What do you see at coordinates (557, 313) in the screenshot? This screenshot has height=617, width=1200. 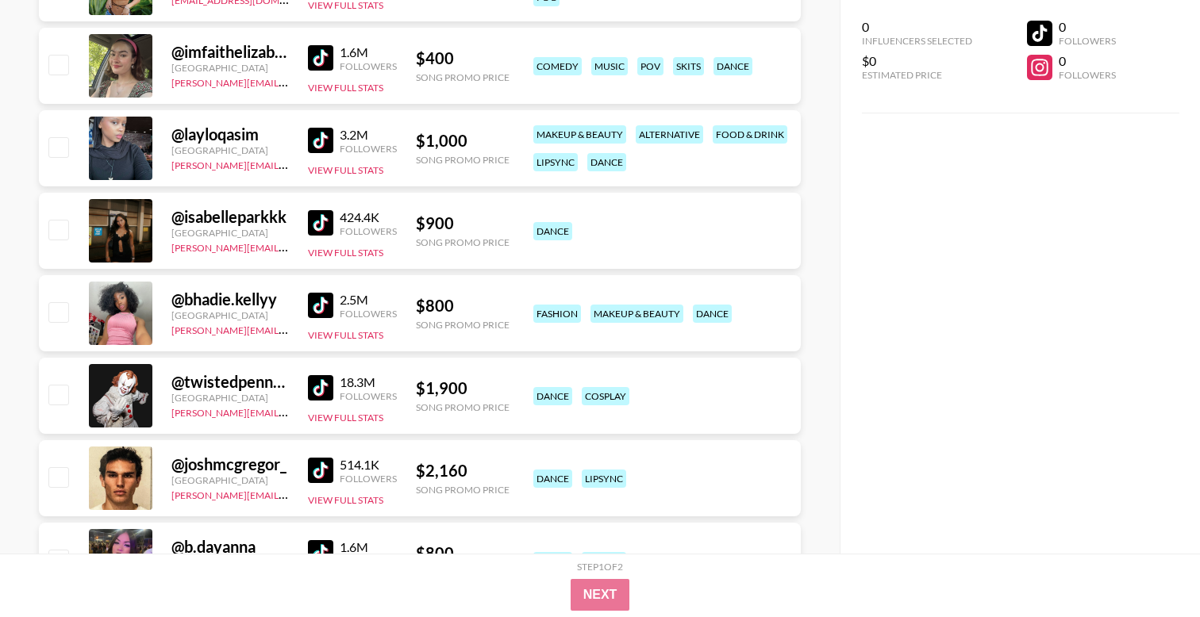 I see `div: fashion` at bounding box center [557, 313].